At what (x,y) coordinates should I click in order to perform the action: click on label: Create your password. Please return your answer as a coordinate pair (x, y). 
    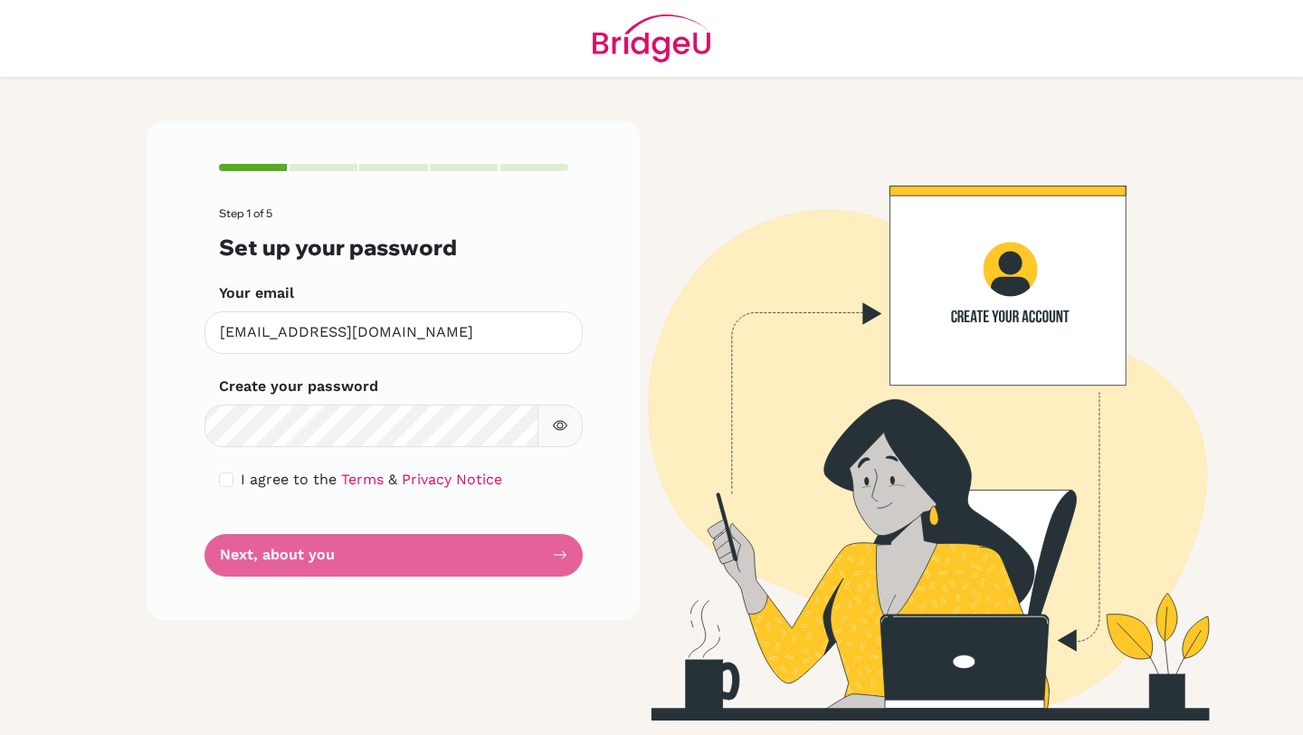
    Looking at the image, I should click on (299, 386).